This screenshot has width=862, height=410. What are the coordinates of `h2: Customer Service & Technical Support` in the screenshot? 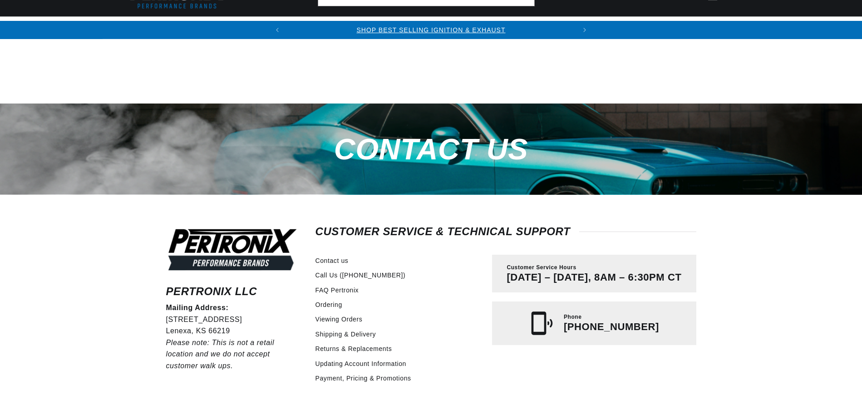 It's located at (506, 231).